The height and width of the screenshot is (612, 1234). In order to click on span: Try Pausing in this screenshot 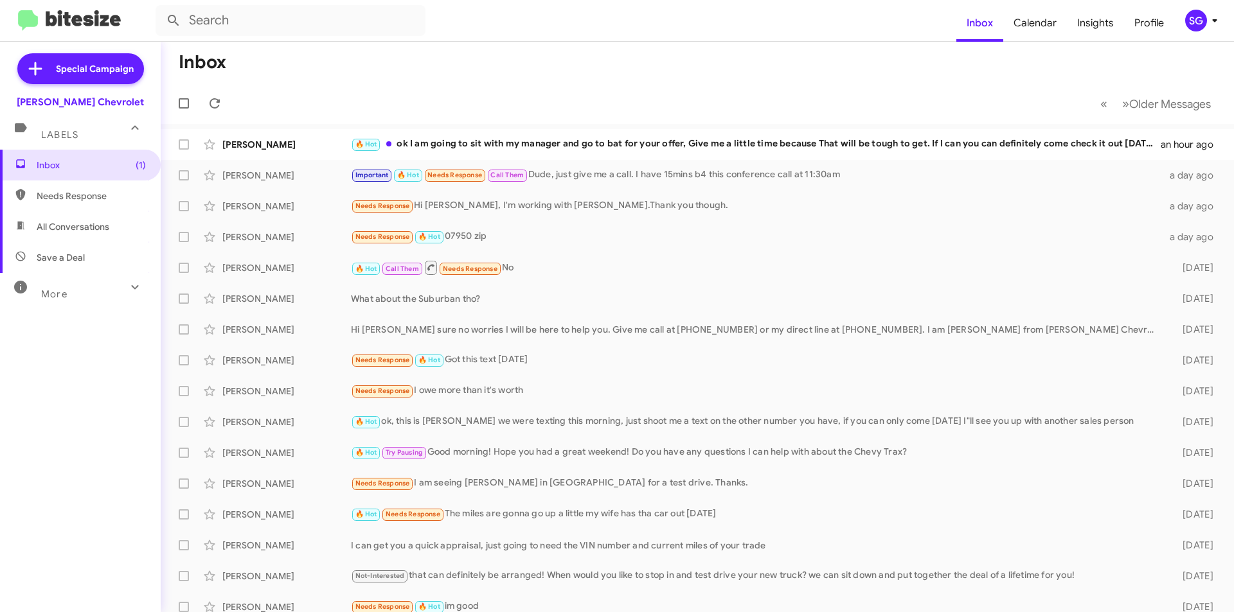, I will do `click(404, 452)`.